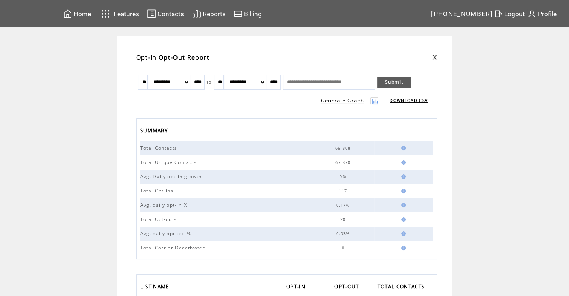 This screenshot has height=296, width=569. I want to click on span: Total Opt-ins, so click(157, 191).